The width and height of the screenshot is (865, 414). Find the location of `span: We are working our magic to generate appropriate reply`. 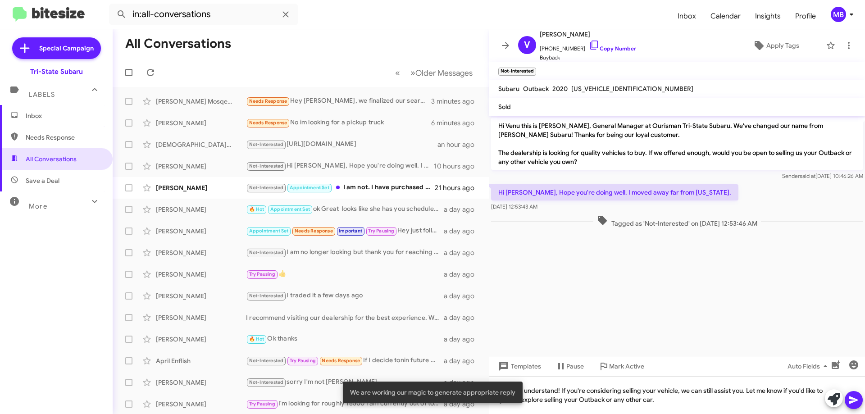

span: We are working our magic to generate appropriate reply is located at coordinates (433, 393).